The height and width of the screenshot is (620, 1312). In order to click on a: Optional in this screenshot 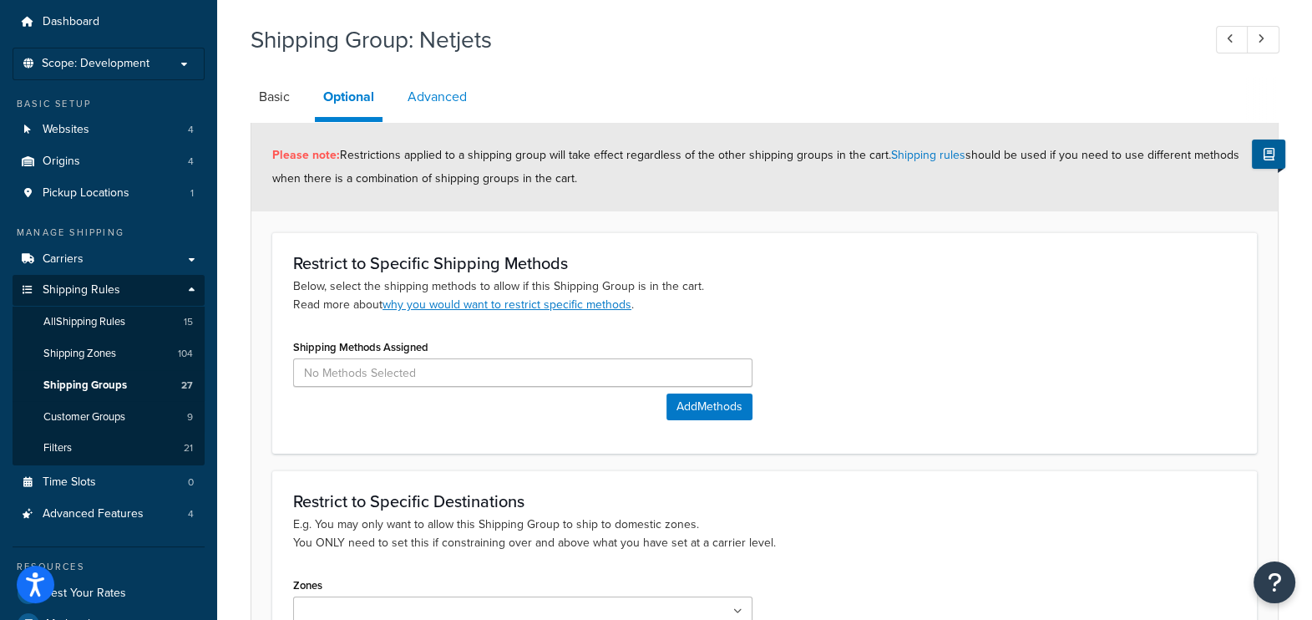, I will do `click(348, 99)`.